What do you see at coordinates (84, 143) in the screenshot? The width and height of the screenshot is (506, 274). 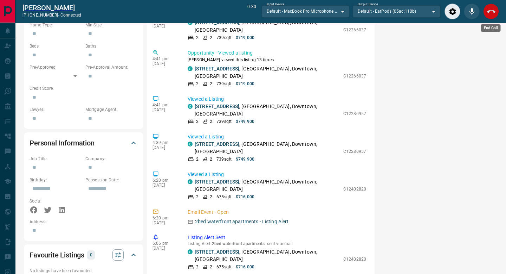 I see `div: Personal Information` at bounding box center [84, 143].